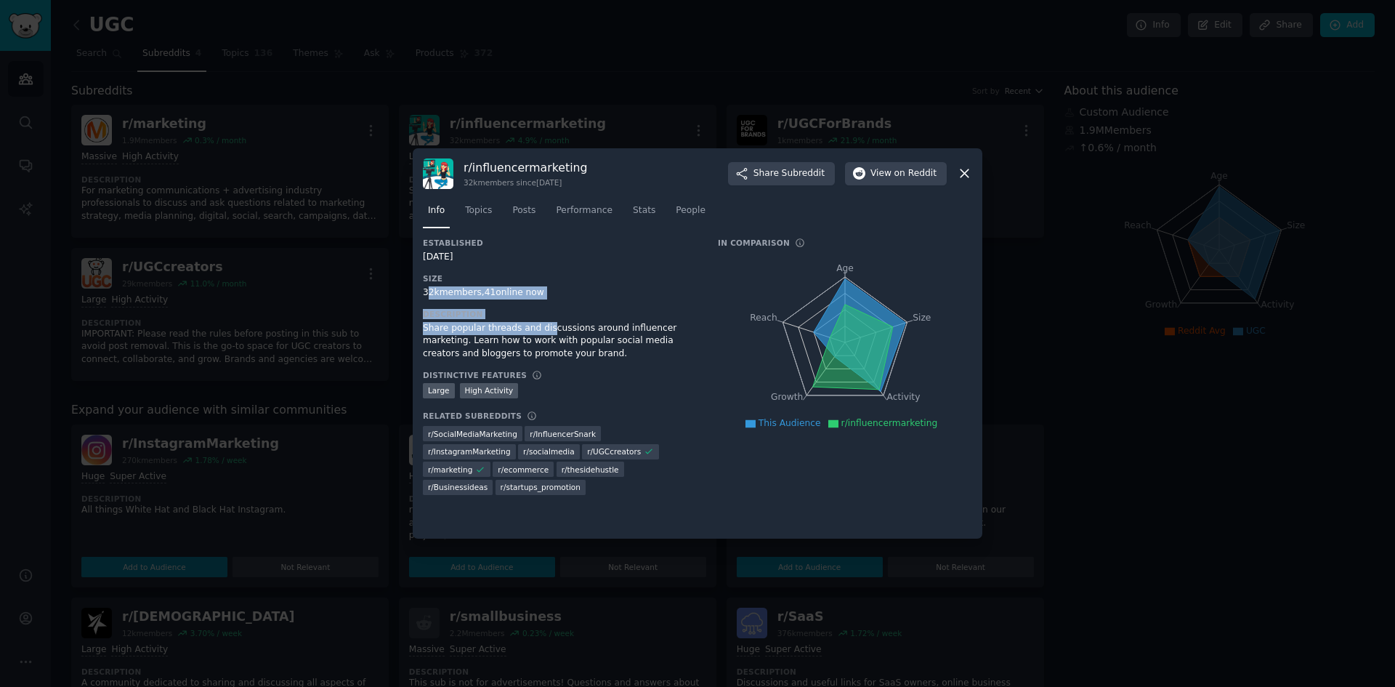 This screenshot has width=1395, height=687. What do you see at coordinates (549, 451) in the screenshot?
I see `span: r/ socialmedia` at bounding box center [549, 451].